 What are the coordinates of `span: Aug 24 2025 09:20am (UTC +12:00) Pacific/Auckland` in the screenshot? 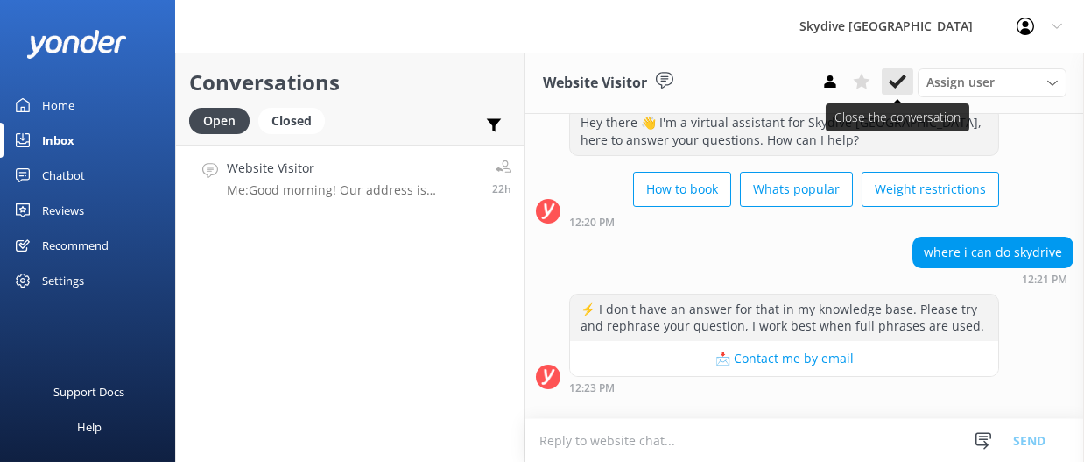 It's located at (502, 188).